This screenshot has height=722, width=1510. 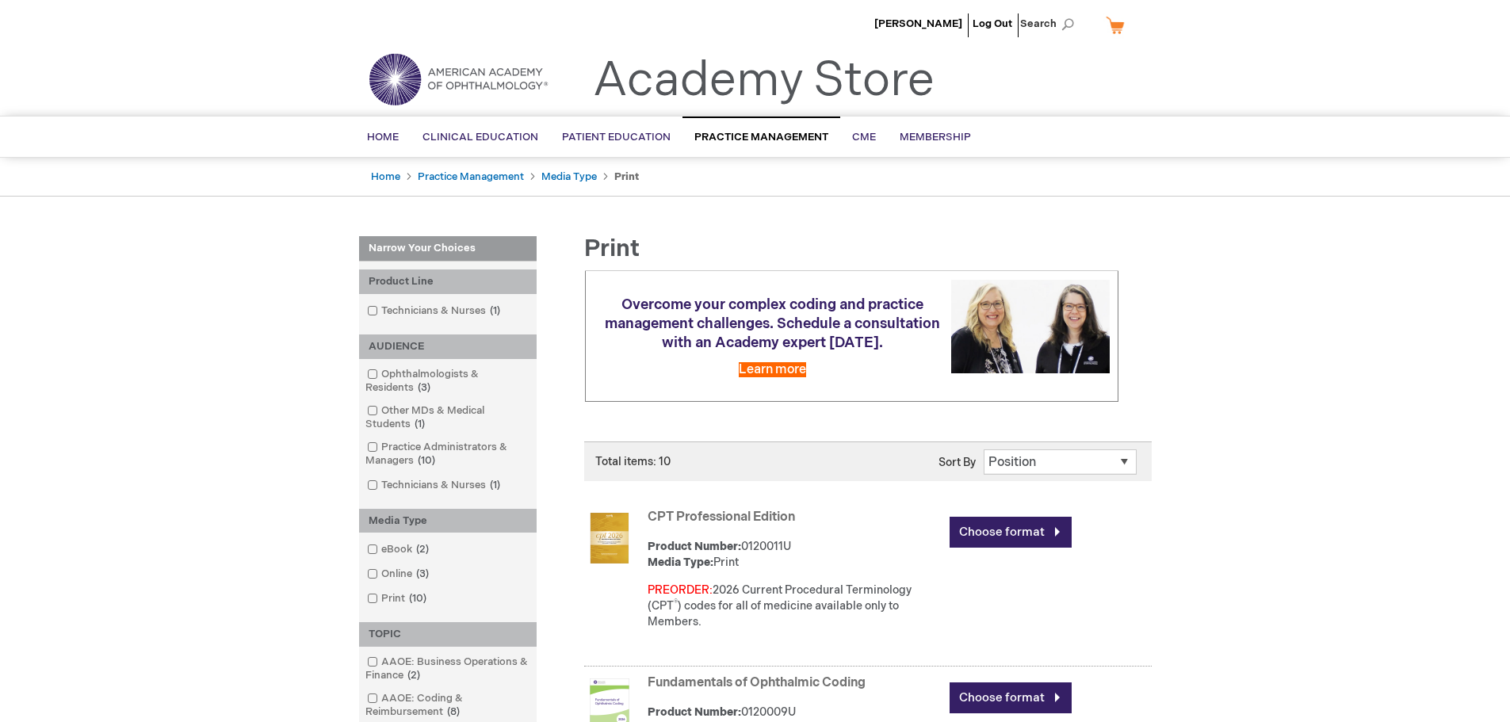 I want to click on img: CPT Professional Edition, so click(x=610, y=538).